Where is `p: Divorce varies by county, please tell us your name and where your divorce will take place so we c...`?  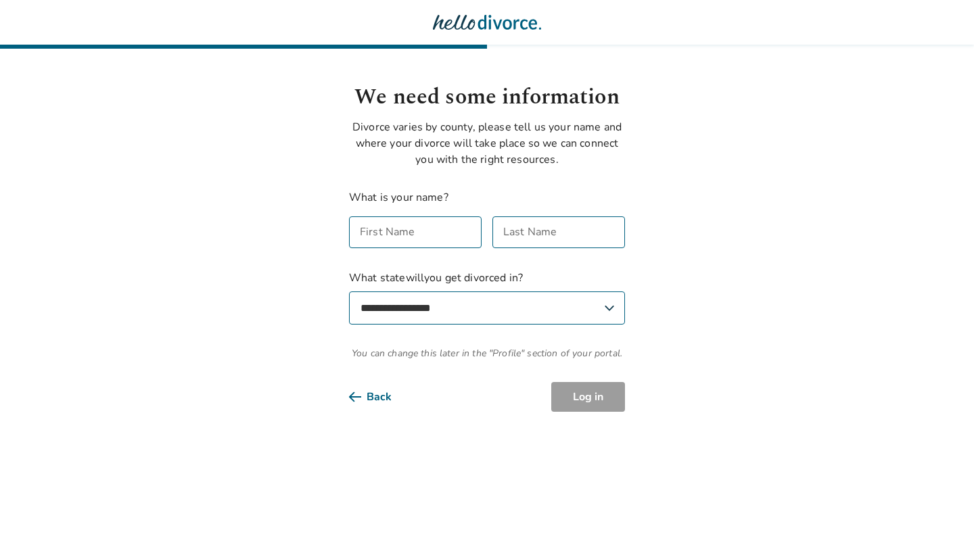 p: Divorce varies by county, please tell us your name and where your divorce will take place so we c... is located at coordinates (487, 143).